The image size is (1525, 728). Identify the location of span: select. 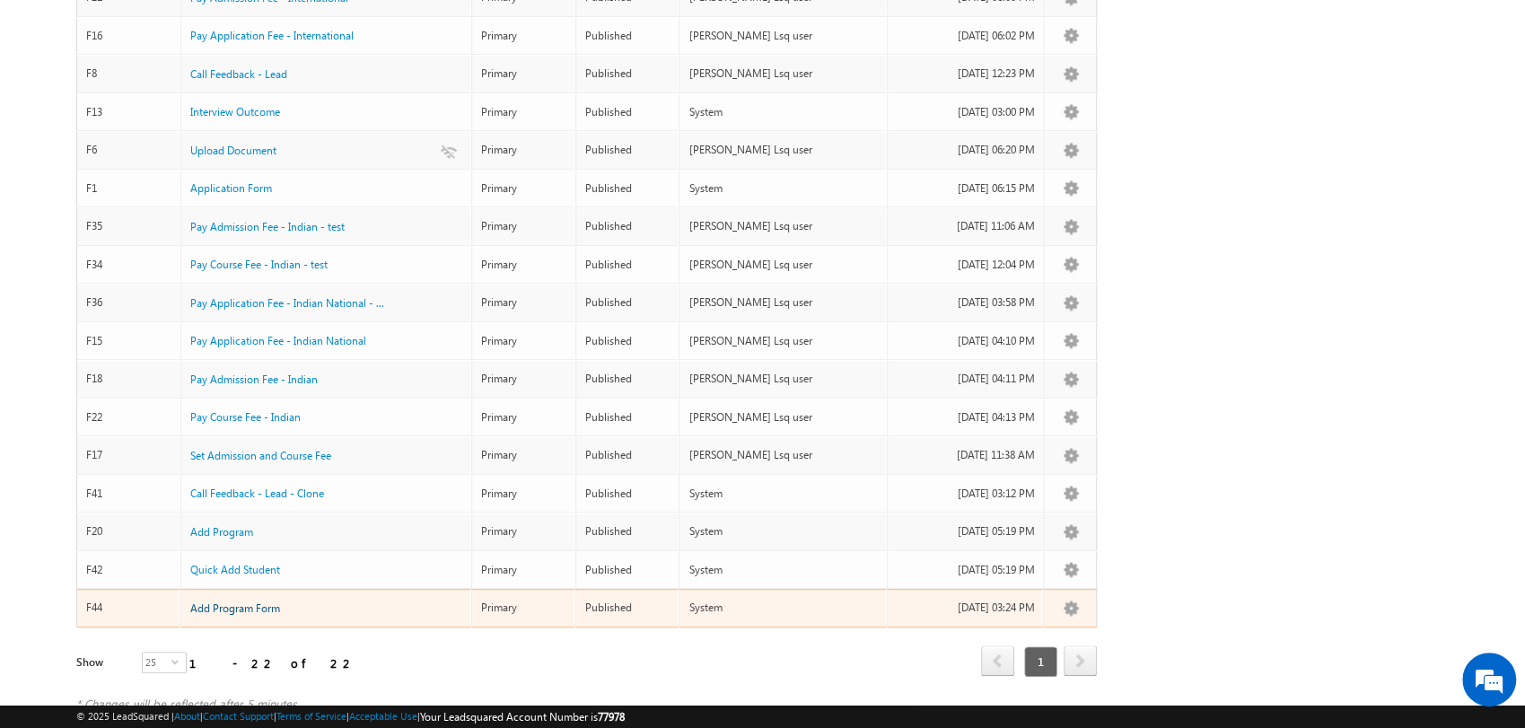
(179, 661).